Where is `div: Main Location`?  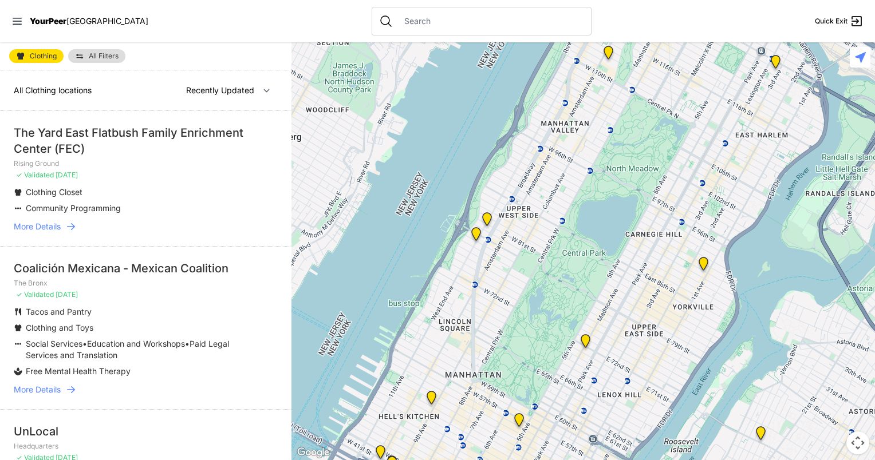 div: Main Location is located at coordinates (775, 64).